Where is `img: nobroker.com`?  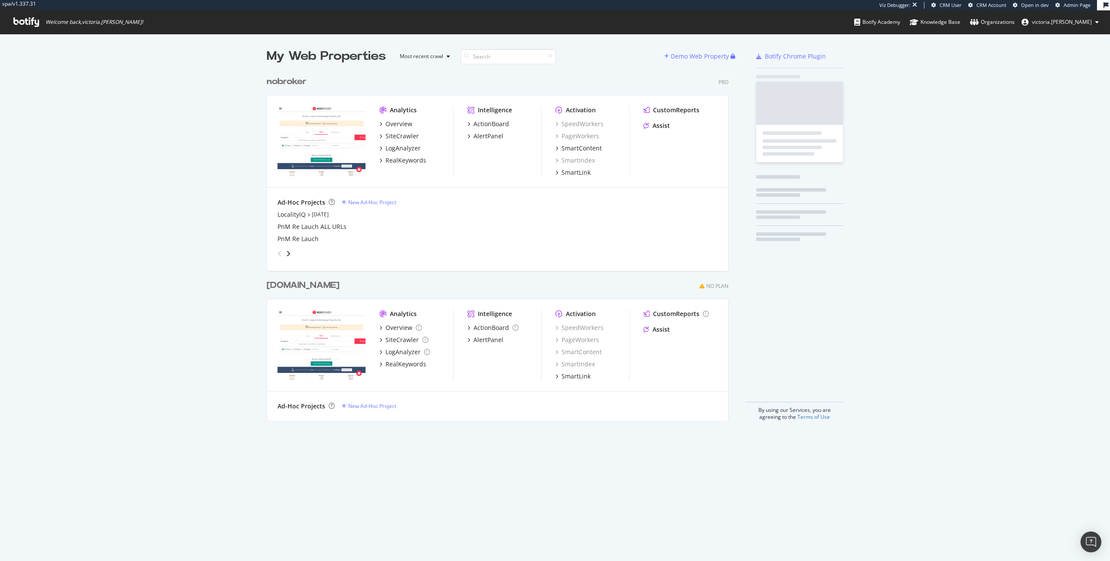 img: nobroker.com is located at coordinates (321, 141).